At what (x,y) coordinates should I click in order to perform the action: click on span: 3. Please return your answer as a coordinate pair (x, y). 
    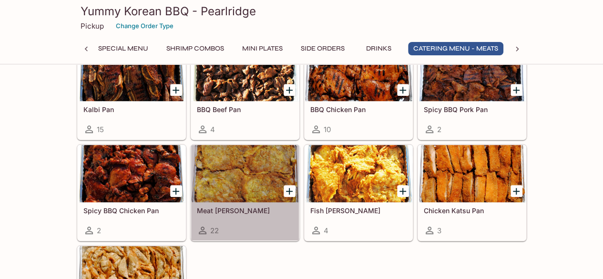
    Looking at the image, I should click on (439, 230).